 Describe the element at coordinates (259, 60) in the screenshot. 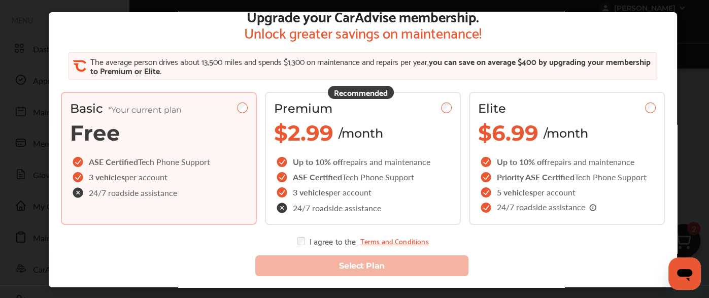

I see `span: The average person drives about 13,500 miles and spends $1,300 on maintenance and repairs per year,` at that location.